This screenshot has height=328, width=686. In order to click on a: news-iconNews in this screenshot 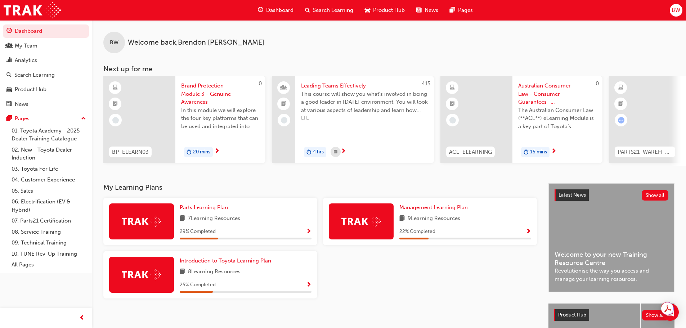, I will do `click(427, 10)`.